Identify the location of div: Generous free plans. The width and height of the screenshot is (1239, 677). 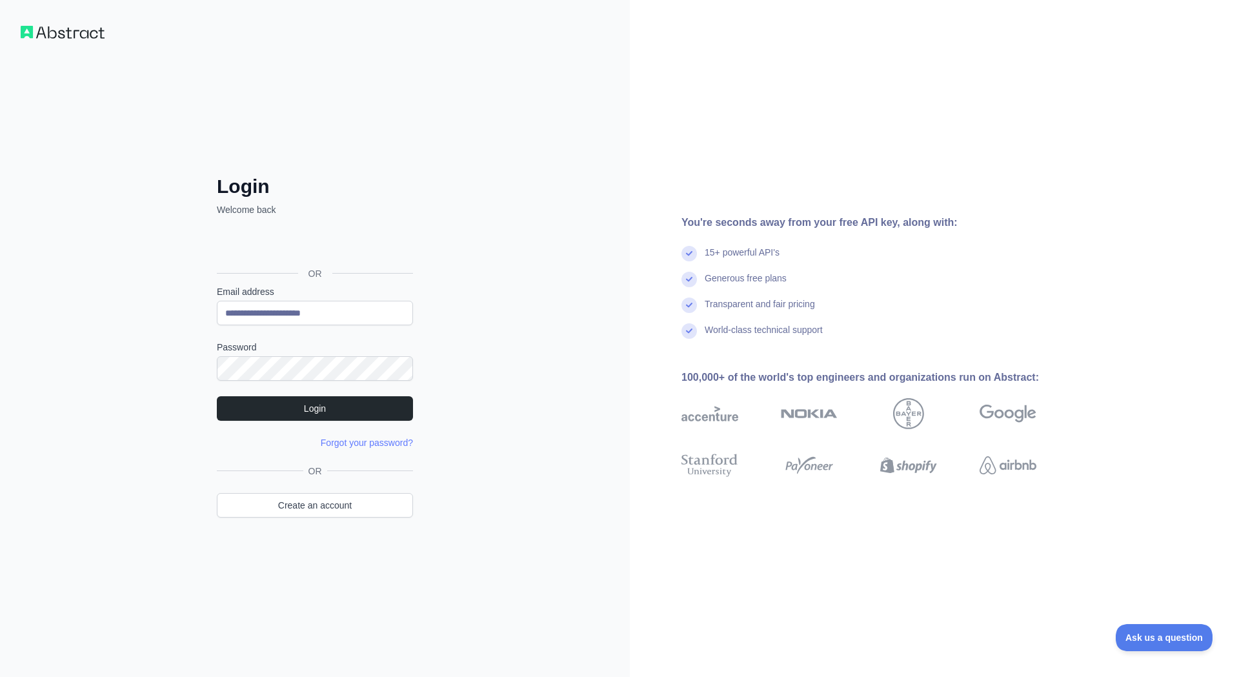
(745, 285).